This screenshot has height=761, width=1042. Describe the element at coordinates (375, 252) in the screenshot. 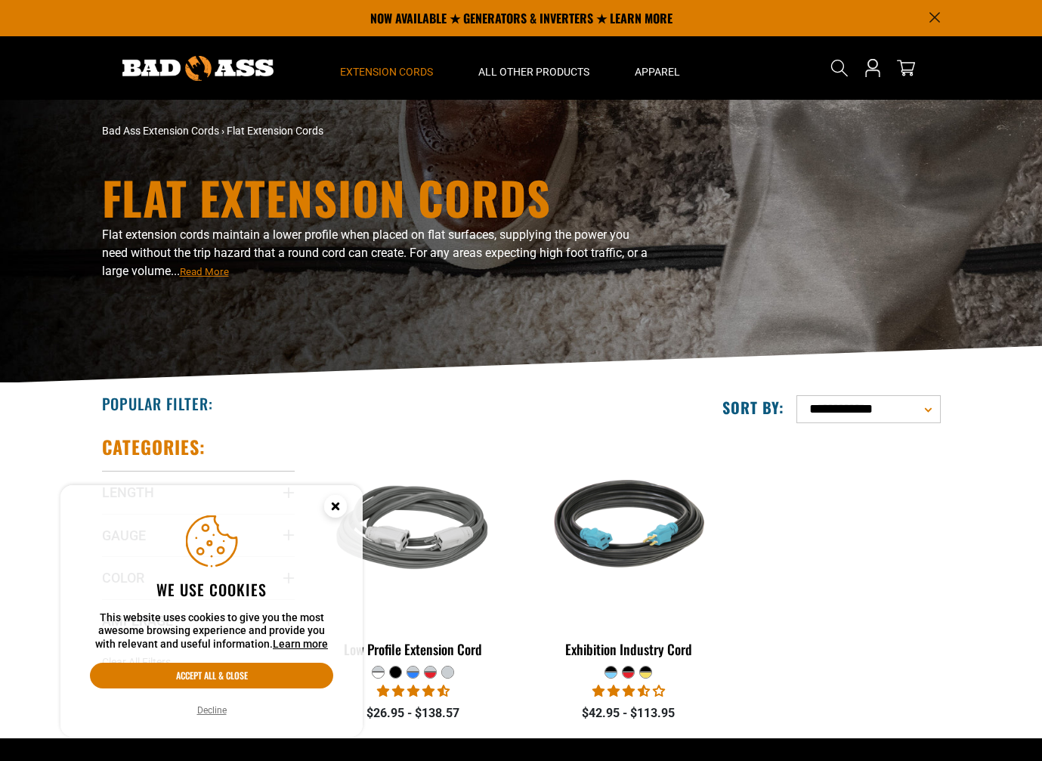

I see `span: Flat extension cords maintain a lower profile when placed on flat surfaces, supplying the power y...` at that location.